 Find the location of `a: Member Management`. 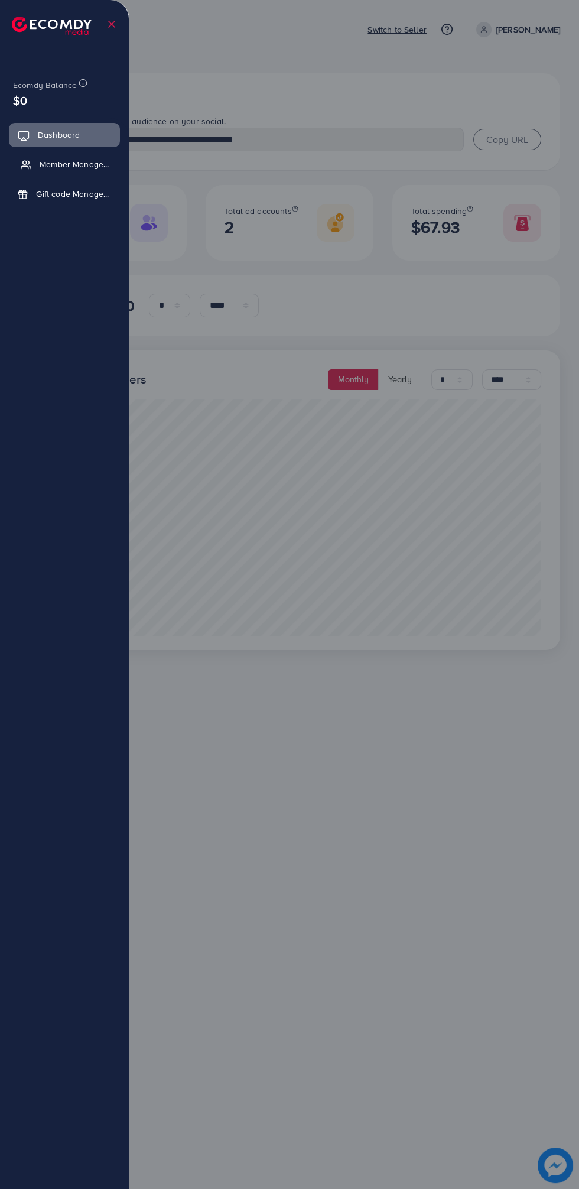

a: Member Management is located at coordinates (64, 164).